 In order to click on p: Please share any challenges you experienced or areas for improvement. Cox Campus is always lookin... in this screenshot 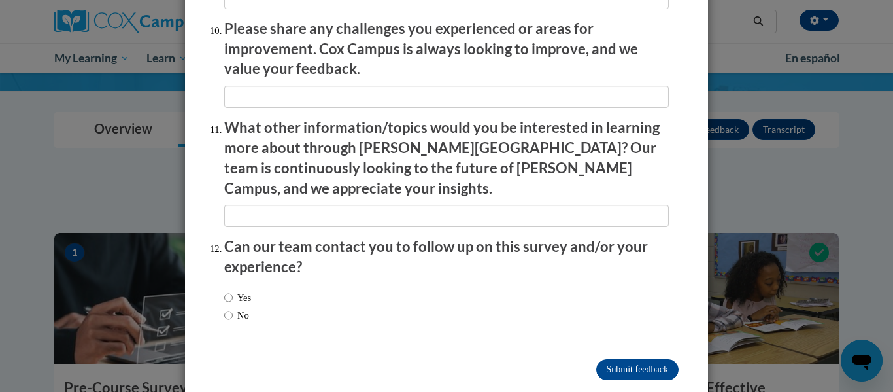, I will do `click(446, 49)`.